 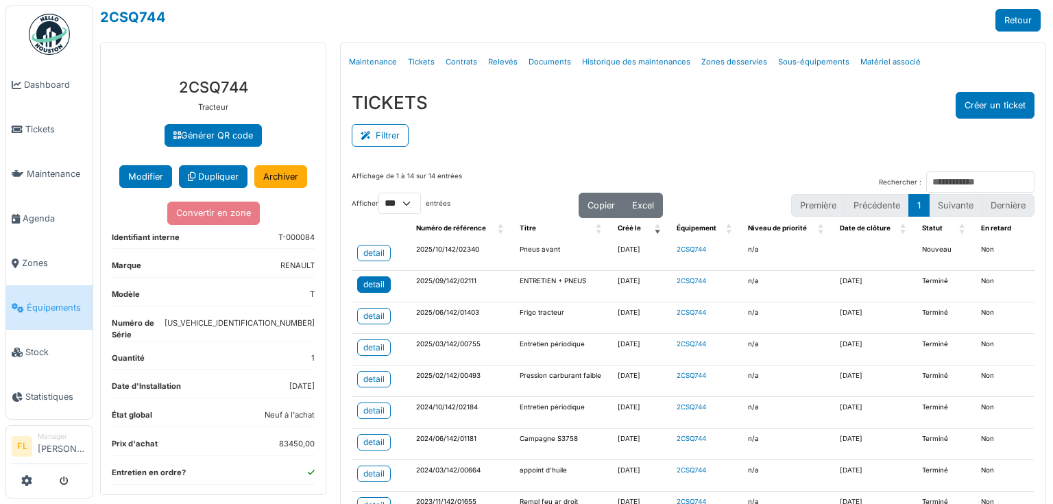 What do you see at coordinates (643, 205) in the screenshot?
I see `button: Excel` at bounding box center [643, 205].